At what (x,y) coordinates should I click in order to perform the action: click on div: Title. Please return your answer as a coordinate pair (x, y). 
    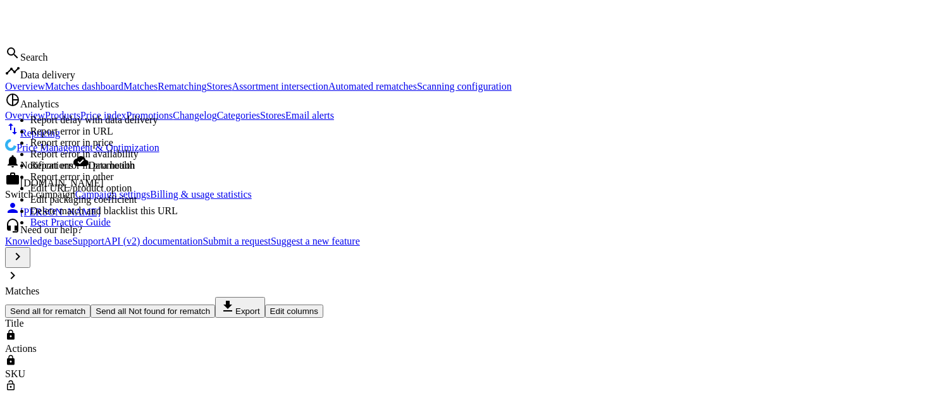
    Looking at the image, I should click on (68, 324).